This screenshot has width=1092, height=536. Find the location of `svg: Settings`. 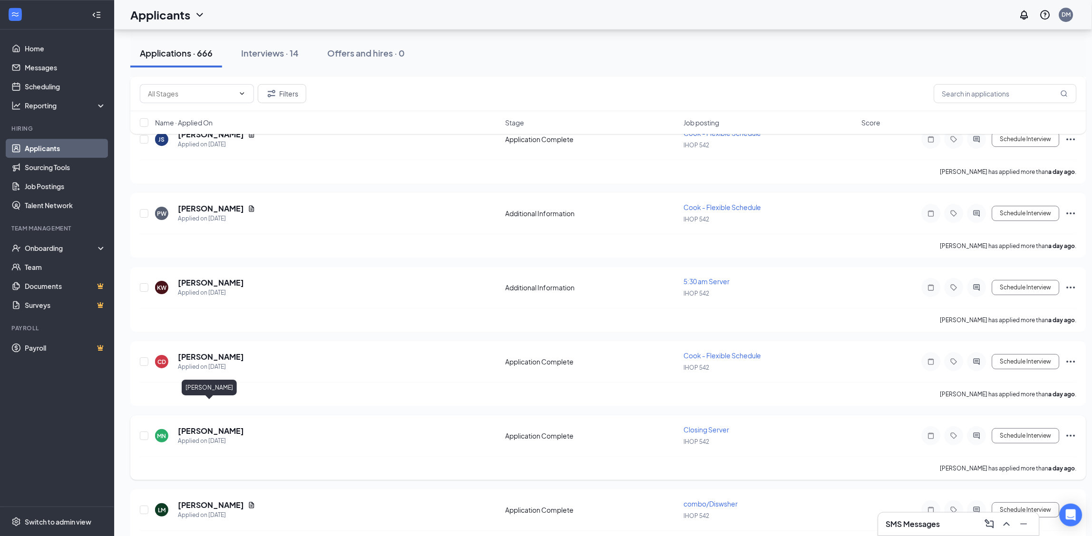

svg: Settings is located at coordinates (16, 522).